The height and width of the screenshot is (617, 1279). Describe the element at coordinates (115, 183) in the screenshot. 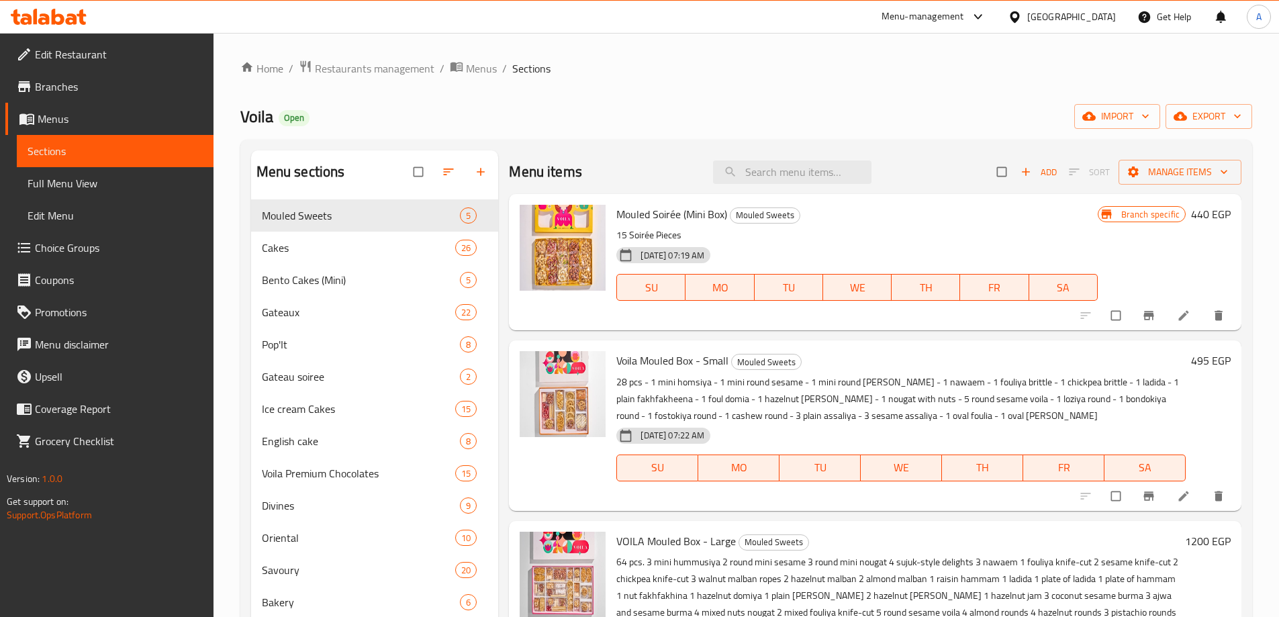

I see `a: Full Menu View` at that location.